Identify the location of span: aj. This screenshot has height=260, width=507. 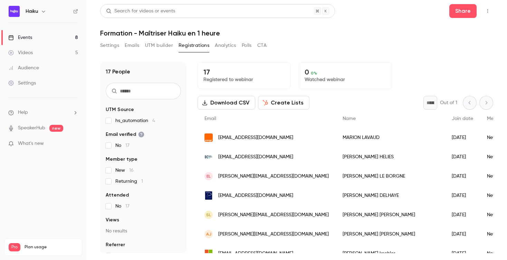
(208, 234).